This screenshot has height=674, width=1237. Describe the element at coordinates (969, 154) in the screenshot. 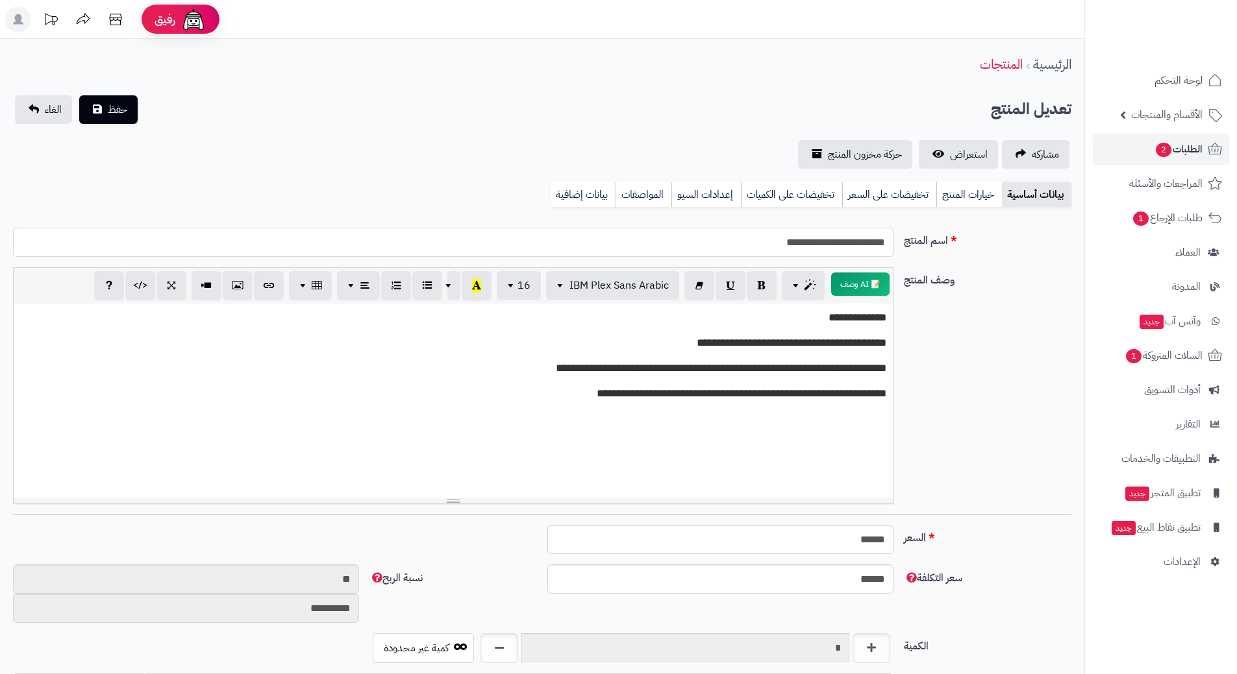

I see `span: استعراض` at that location.